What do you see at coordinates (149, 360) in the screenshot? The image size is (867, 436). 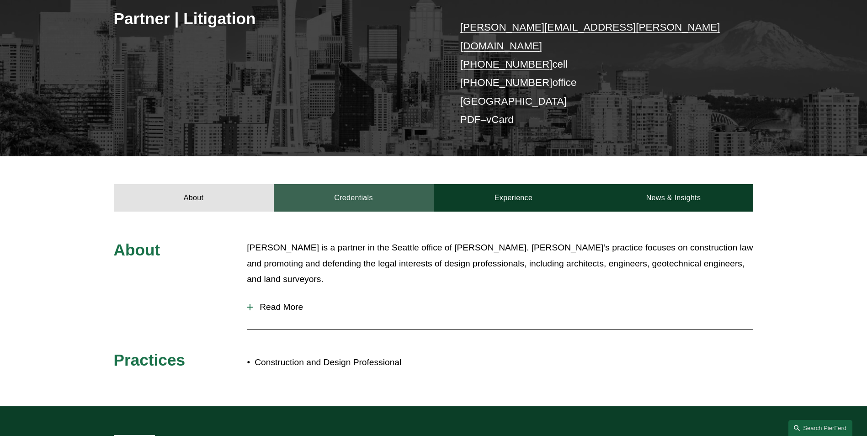 I see `span: Practices` at bounding box center [149, 360].